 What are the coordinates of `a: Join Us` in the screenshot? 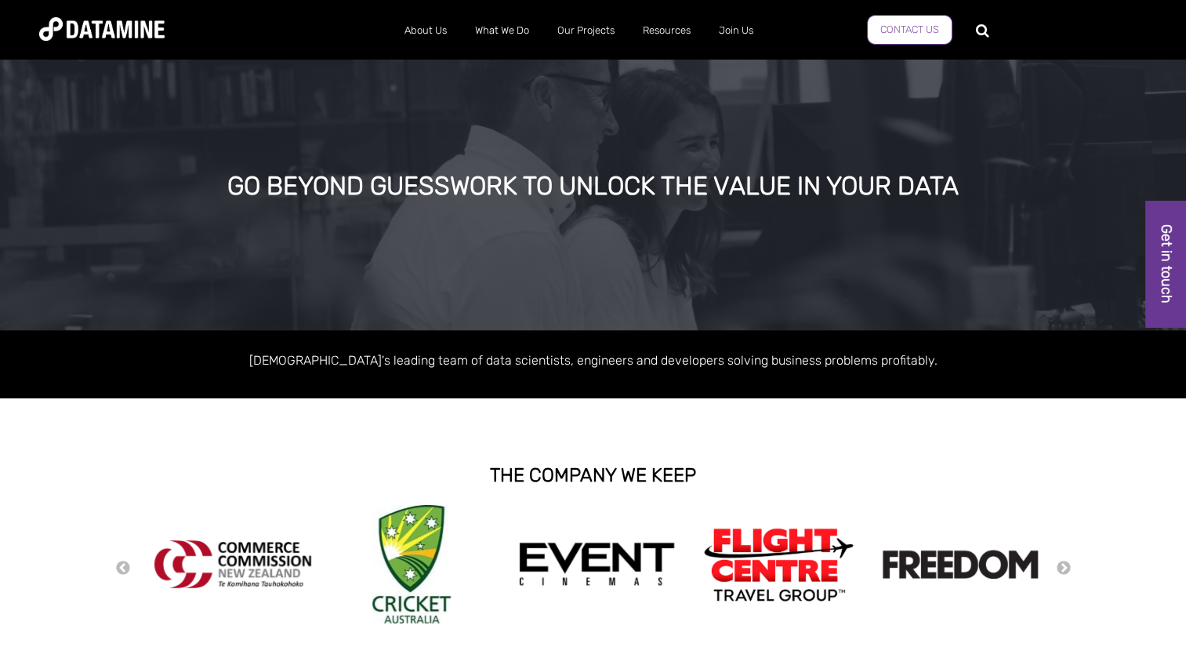 It's located at (736, 31).